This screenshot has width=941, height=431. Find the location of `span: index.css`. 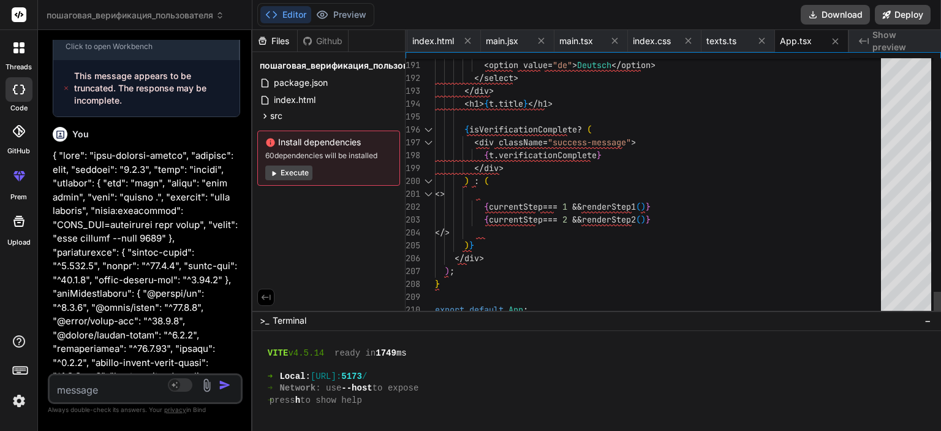

span: index.css is located at coordinates (652, 41).